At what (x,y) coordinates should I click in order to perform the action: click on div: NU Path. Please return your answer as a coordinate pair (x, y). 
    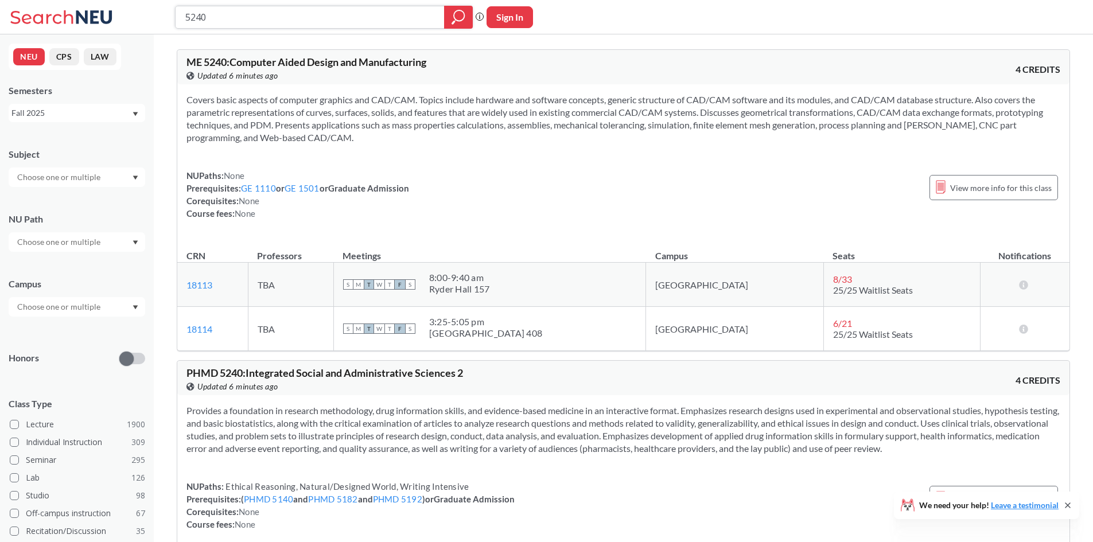
    Looking at the image, I should click on (77, 219).